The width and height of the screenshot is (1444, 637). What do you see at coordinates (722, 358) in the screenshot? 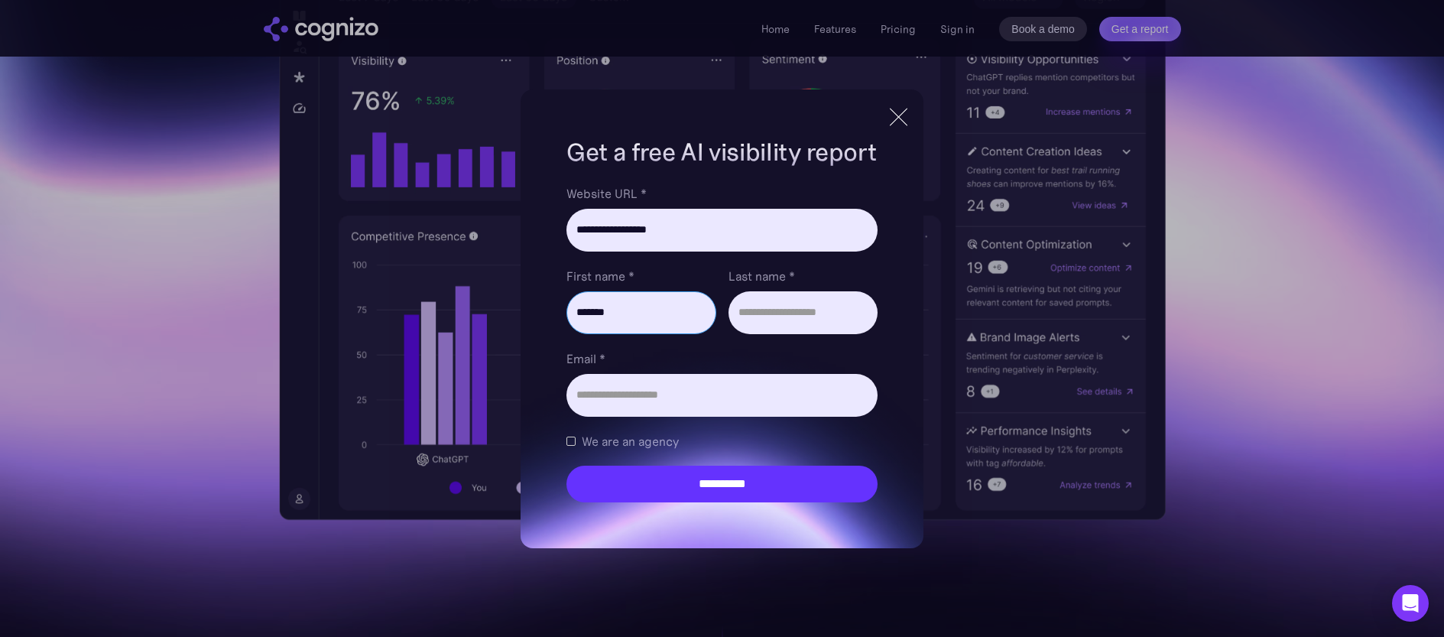
I see `label: Email *` at bounding box center [722, 358].